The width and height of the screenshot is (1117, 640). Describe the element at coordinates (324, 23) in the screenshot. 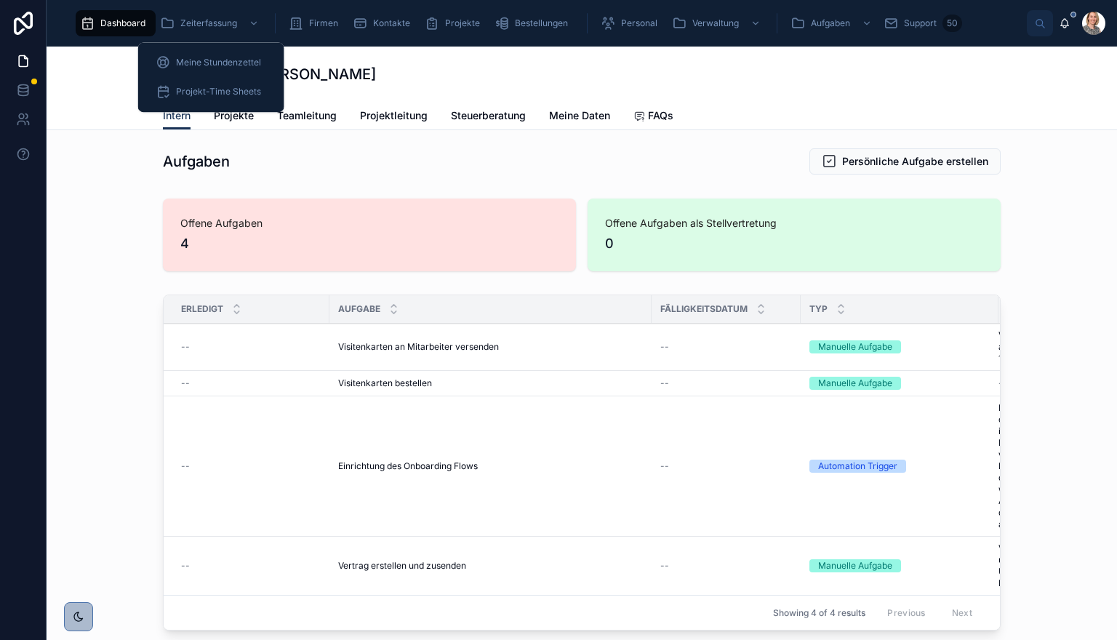

I see `span: Firmen` at that location.